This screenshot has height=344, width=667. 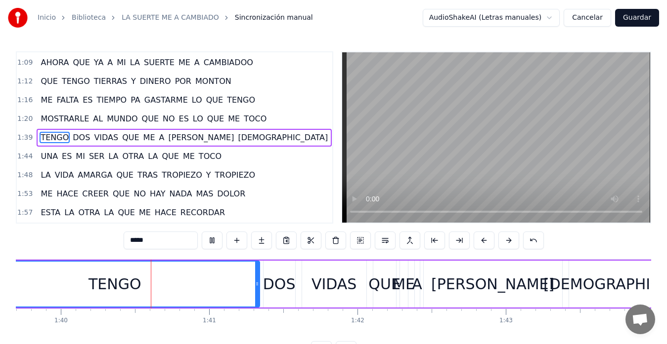 I want to click on span: NADA, so click(x=180, y=194).